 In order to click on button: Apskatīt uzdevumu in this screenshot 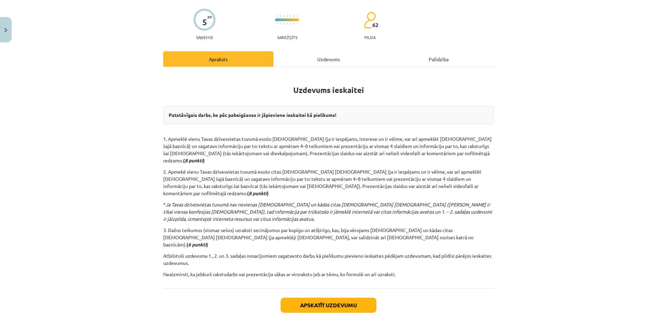, I will do `click(328, 305)`.